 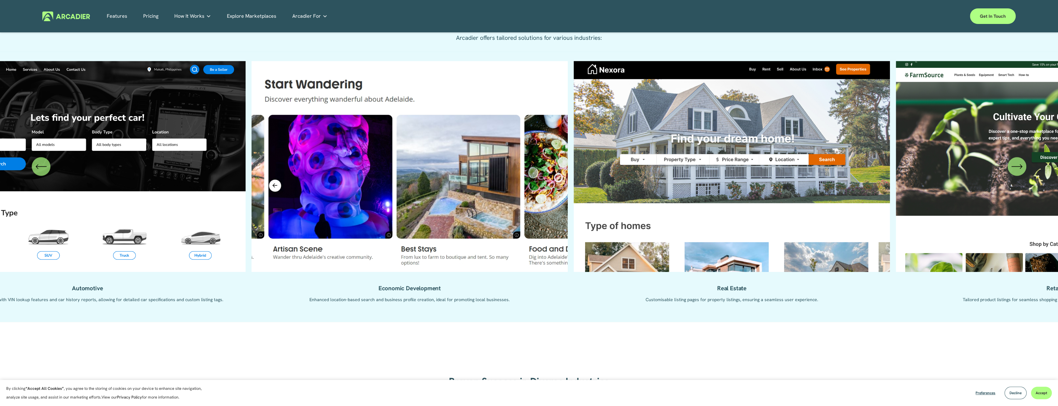 I want to click on a: Features, so click(x=117, y=16).